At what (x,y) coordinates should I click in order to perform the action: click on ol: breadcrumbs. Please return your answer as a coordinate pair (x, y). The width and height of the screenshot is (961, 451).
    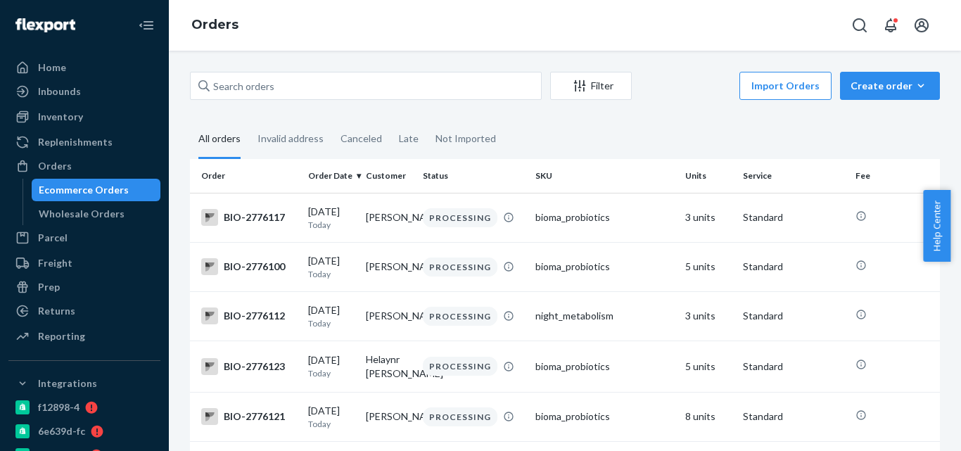
    Looking at the image, I should click on (215, 25).